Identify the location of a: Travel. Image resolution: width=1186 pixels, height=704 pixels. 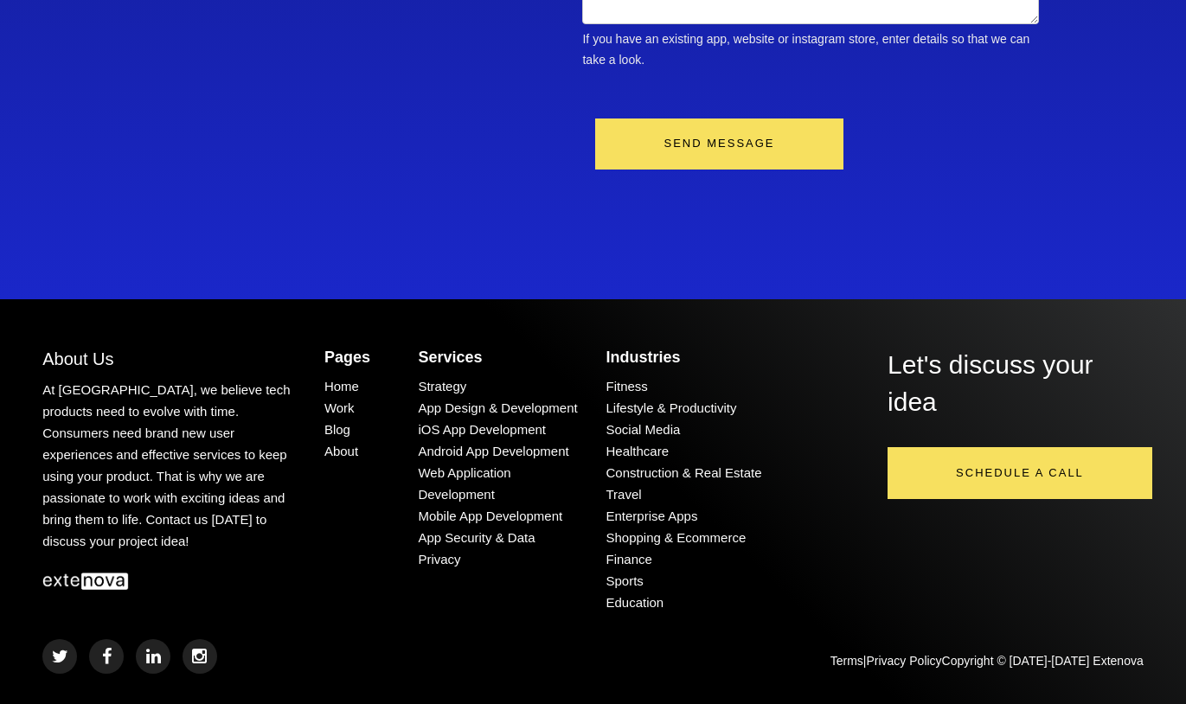
(623, 494).